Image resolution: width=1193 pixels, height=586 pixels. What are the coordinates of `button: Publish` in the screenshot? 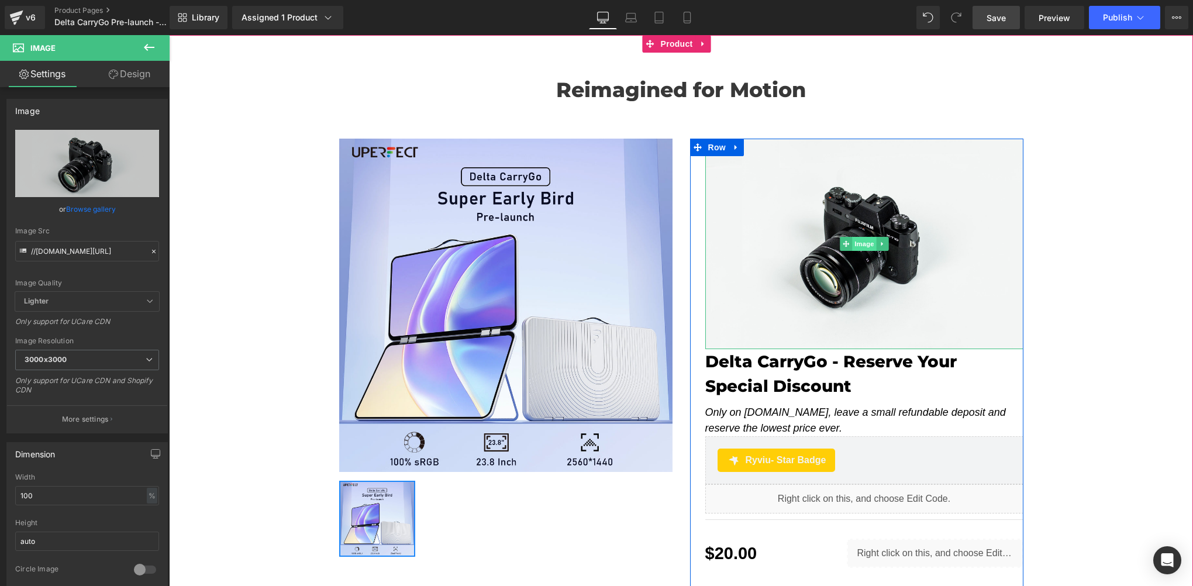 It's located at (1125, 18).